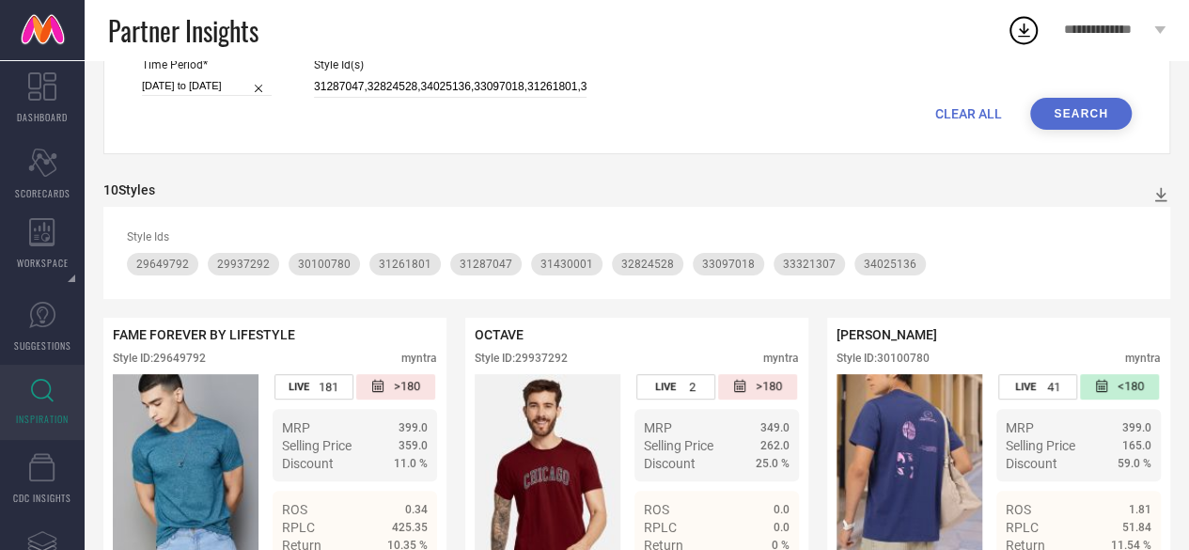  I want to click on span: 30100780, so click(324, 264).